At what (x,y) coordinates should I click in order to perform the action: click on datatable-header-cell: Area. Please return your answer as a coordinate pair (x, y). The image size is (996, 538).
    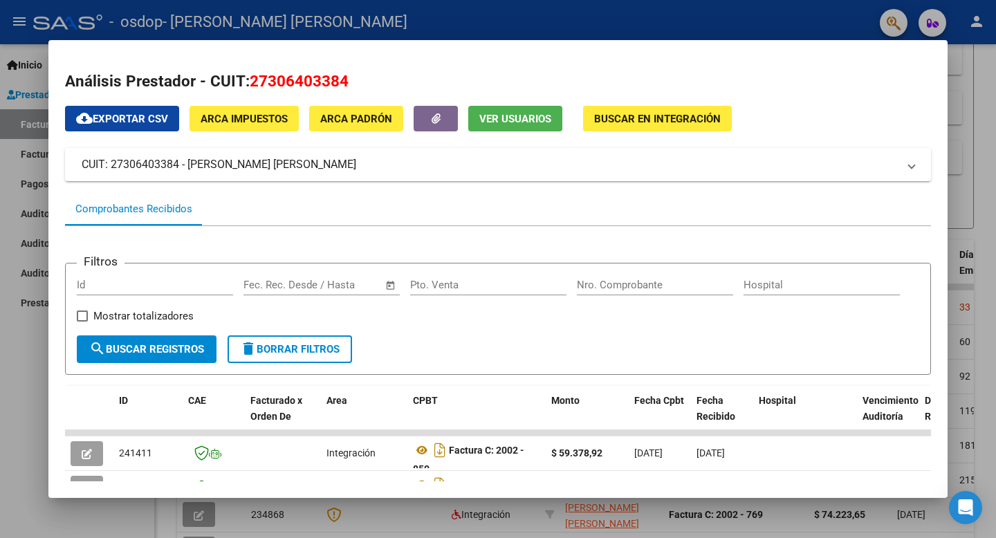
    Looking at the image, I should click on (364, 416).